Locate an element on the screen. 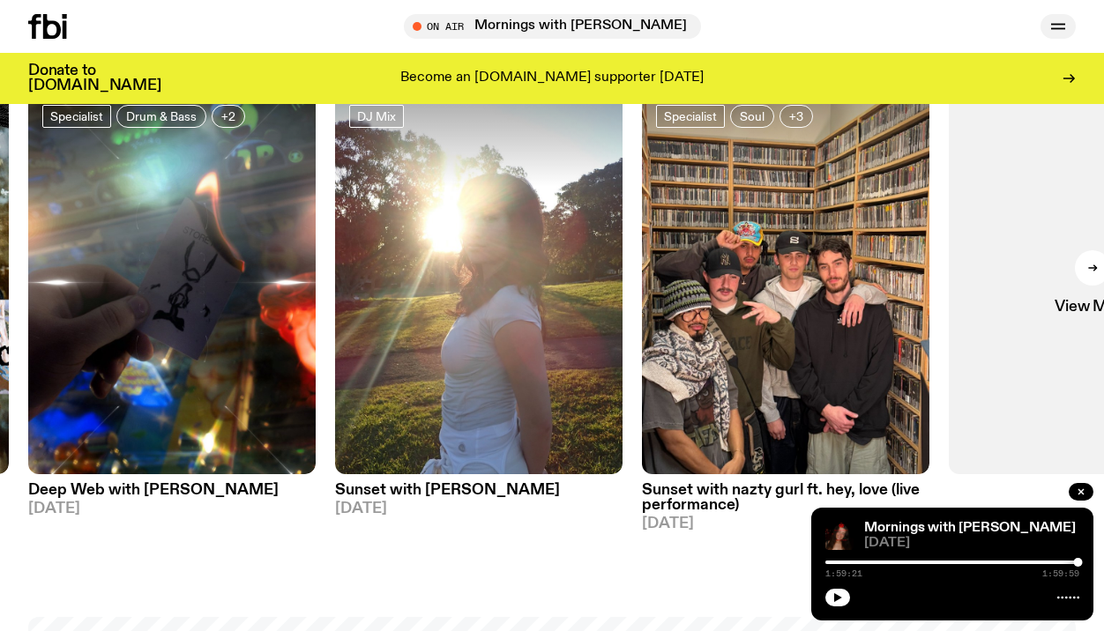 This screenshot has height=631, width=1104. a: Drum & Bass is located at coordinates (161, 116).